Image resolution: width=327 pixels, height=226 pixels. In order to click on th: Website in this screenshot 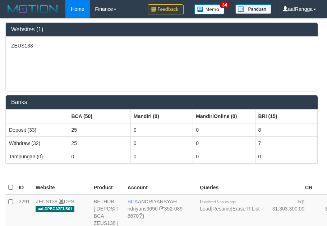, I will do `click(62, 187)`.